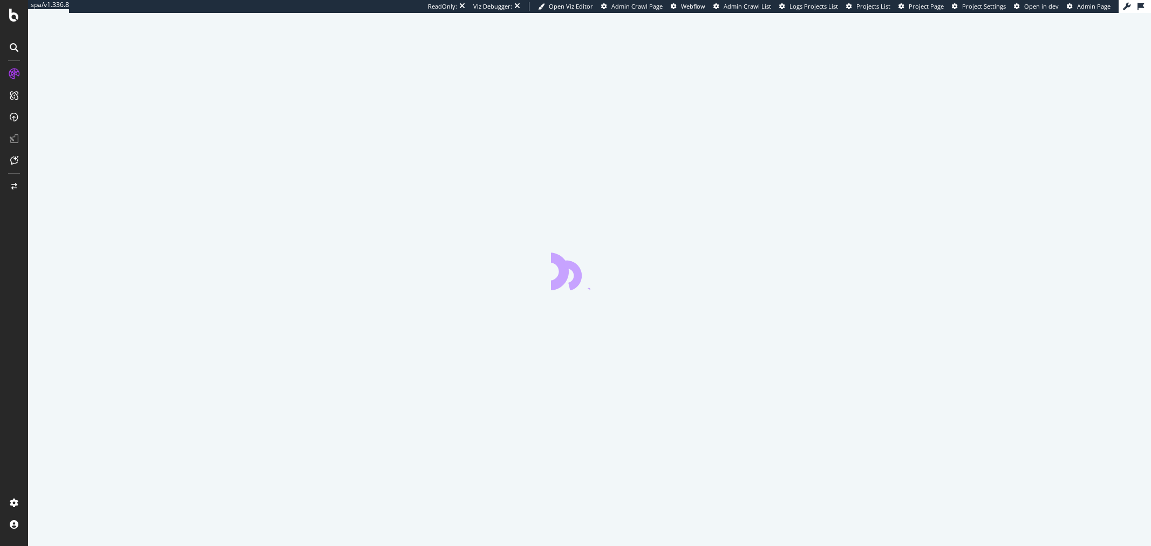 The height and width of the screenshot is (546, 1151). Describe the element at coordinates (637, 6) in the screenshot. I see `span: Admin Crawl Page` at that location.